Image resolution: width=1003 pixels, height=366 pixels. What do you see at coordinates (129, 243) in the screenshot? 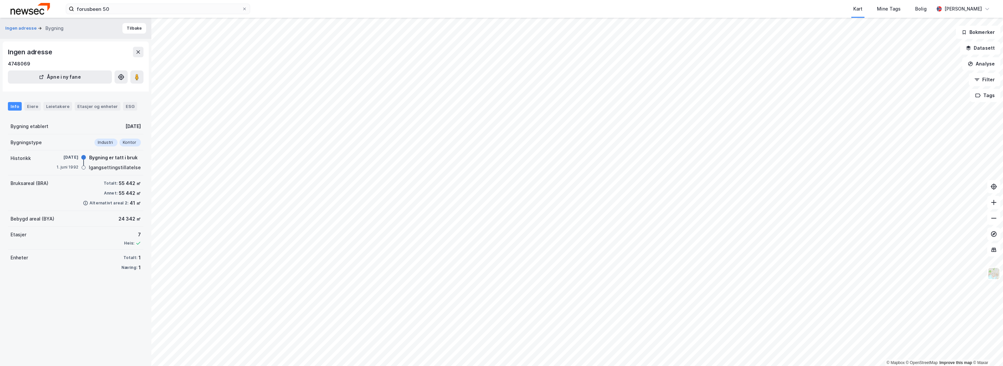
I see `div: Heis:` at bounding box center [129, 243].